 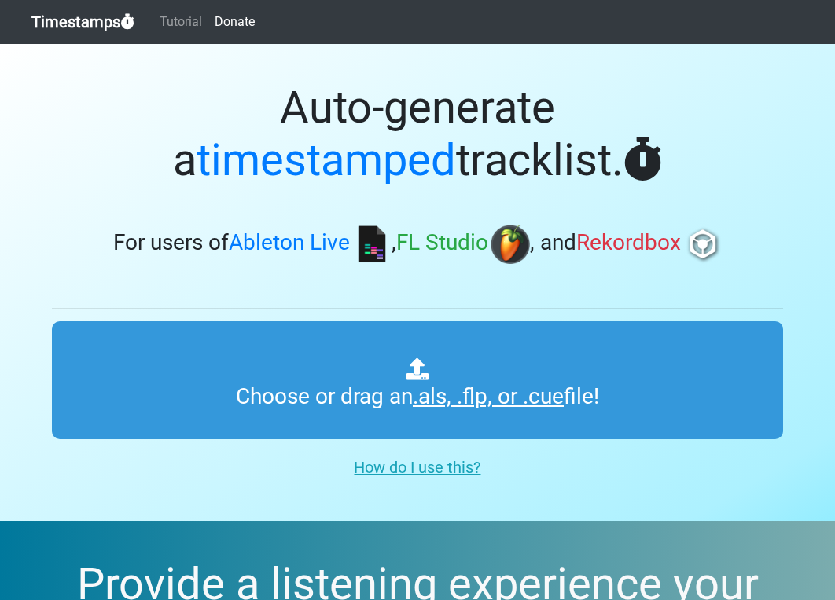 What do you see at coordinates (372, 244) in the screenshot?
I see `img: ableton.png` at bounding box center [372, 244].